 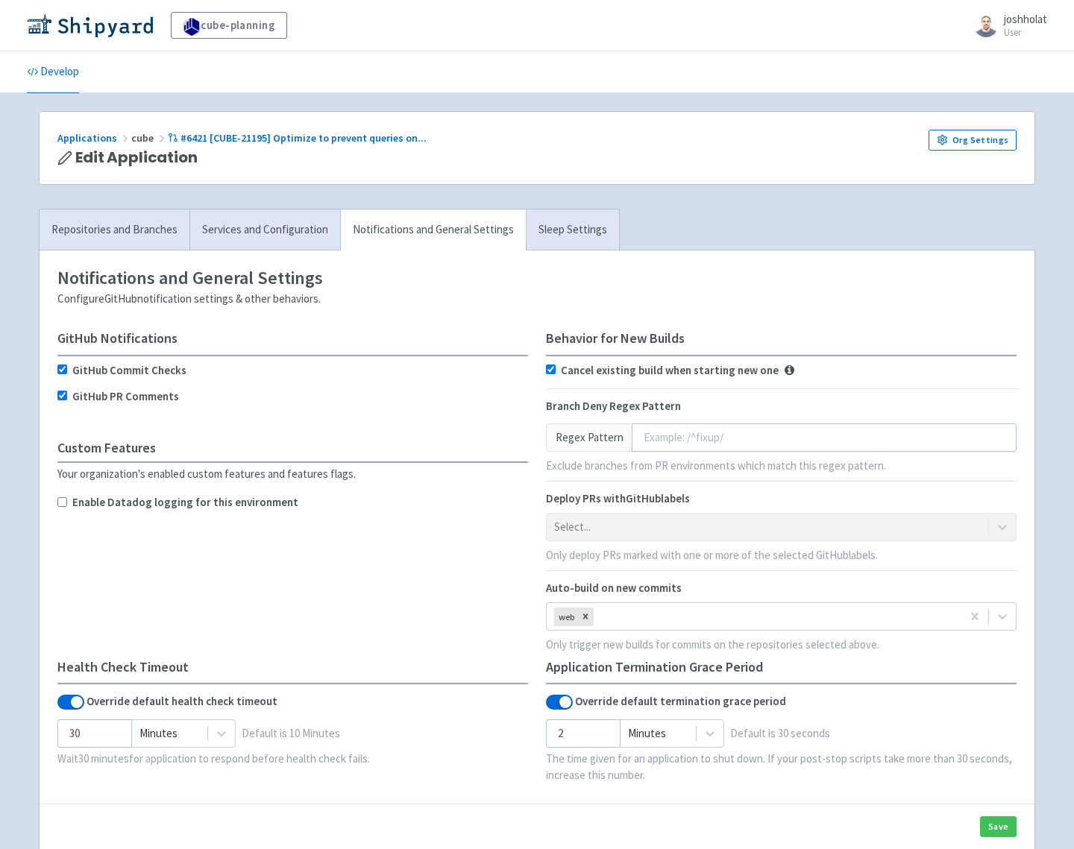 I want to click on span: #6421 [CUBE-21195] Optimize to prevent queries on ..., so click(x=304, y=138).